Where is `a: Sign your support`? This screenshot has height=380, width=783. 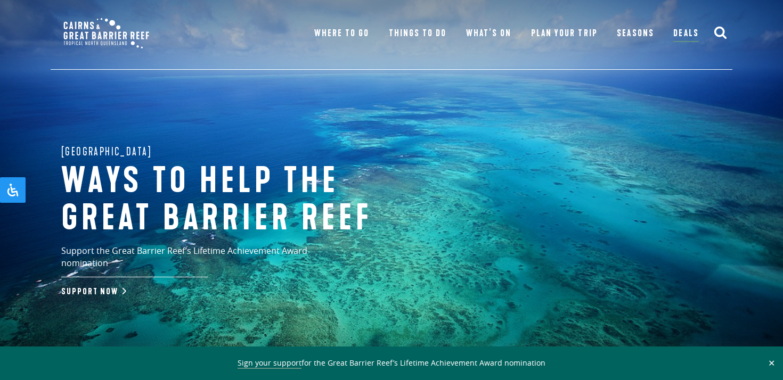 a: Sign your support is located at coordinates (269, 363).